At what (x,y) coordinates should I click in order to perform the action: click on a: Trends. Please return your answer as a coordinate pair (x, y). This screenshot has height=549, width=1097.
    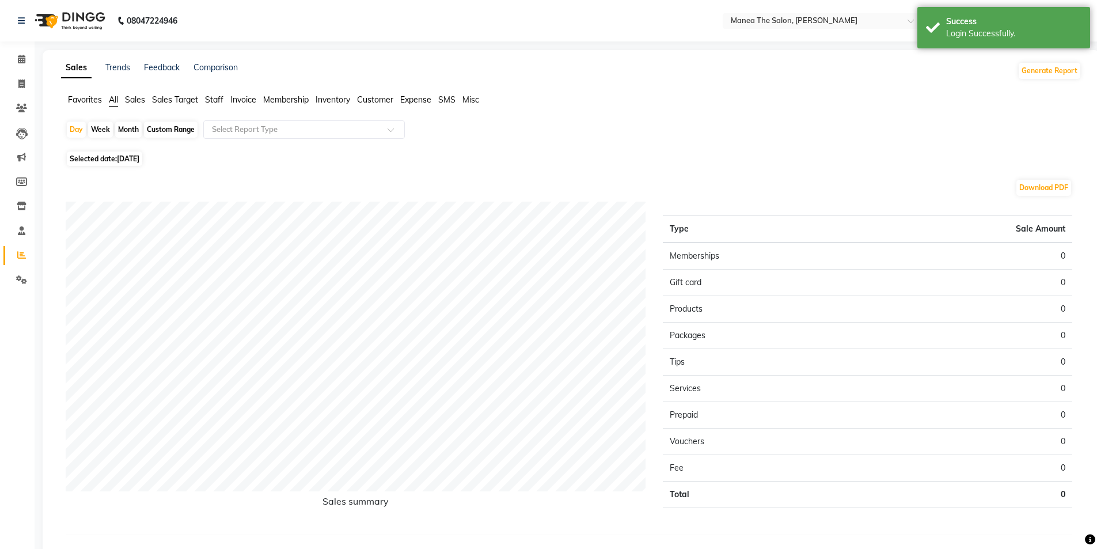
    Looking at the image, I should click on (118, 67).